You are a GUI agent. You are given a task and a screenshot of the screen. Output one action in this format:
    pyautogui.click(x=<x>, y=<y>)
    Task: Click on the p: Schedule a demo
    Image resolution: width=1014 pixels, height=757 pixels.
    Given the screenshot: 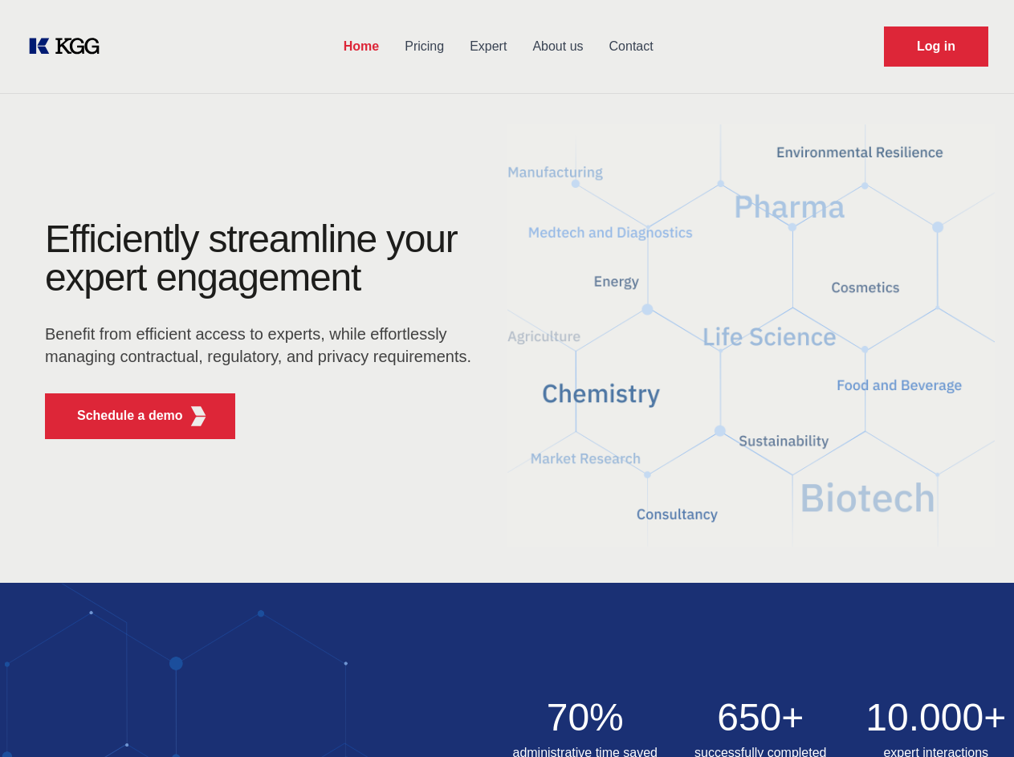 What is the action you would take?
    pyautogui.click(x=130, y=416)
    